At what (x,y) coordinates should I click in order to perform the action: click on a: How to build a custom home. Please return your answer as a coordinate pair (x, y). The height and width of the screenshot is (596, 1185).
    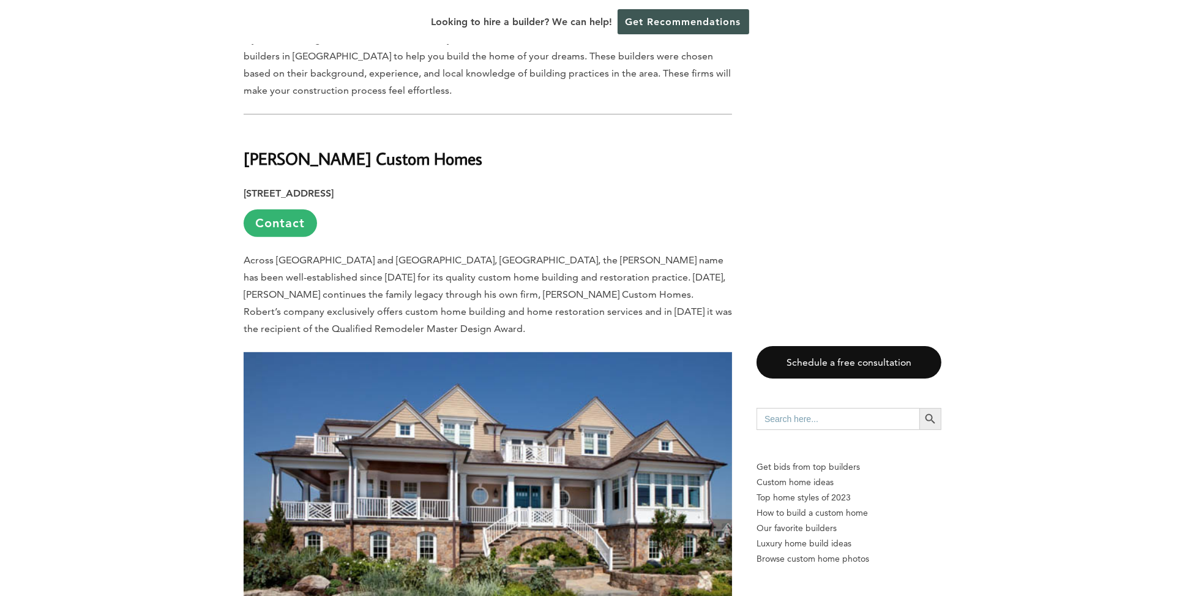
    Looking at the image, I should click on (849, 512).